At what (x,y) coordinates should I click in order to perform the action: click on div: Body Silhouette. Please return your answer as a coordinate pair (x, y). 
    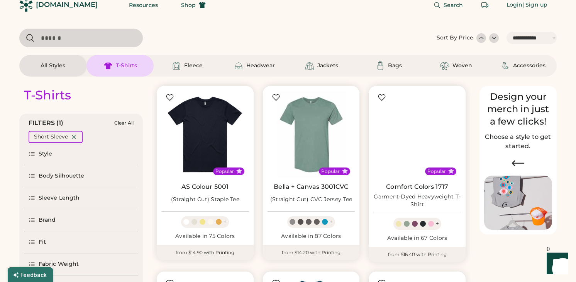
    Looking at the image, I should click on (61, 176).